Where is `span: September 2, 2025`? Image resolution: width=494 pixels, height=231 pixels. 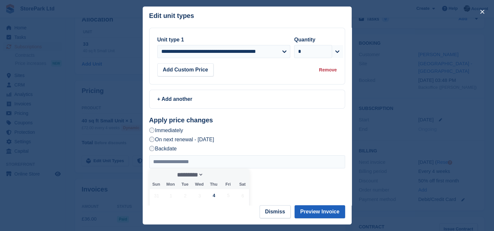
span: September 2, 2025 is located at coordinates (185, 196).